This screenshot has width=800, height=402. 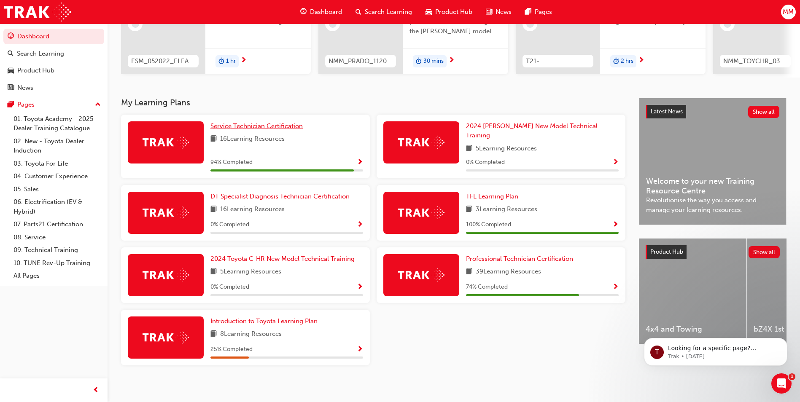 I want to click on a: Professional Technician Certification, so click(x=521, y=259).